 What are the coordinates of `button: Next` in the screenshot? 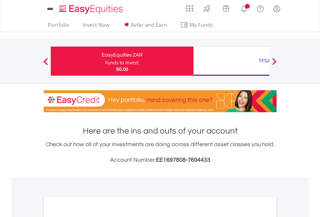 It's located at (274, 64).